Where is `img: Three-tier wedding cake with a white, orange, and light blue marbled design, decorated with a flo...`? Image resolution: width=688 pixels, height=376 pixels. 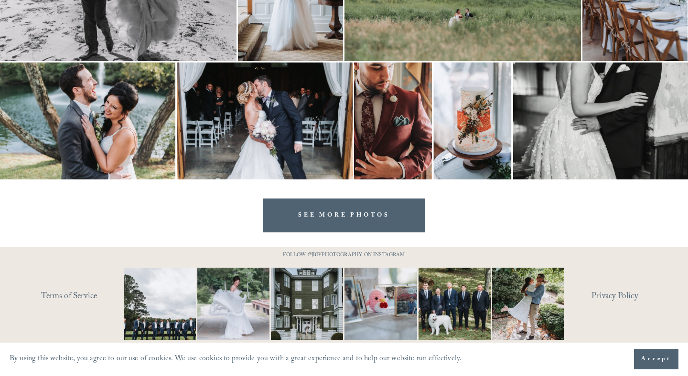
img: Three-tier wedding cake with a white, orange, and light blue marbled design, decorated with a flo... is located at coordinates (472, 121).